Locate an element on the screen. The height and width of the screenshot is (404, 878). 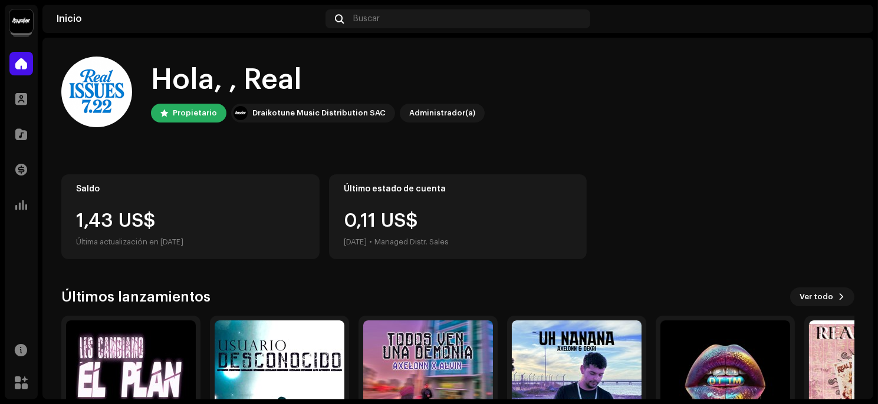
div: Inicio is located at coordinates (189, 19).